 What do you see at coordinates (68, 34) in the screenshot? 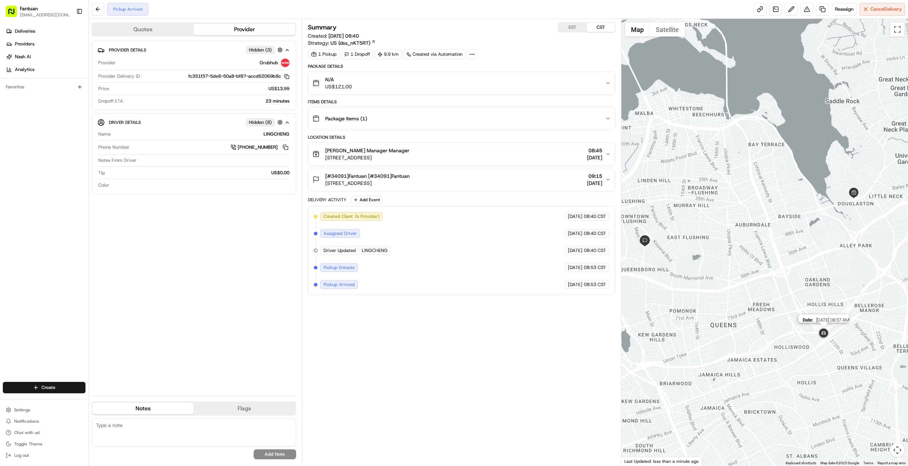
I see `p: Welcome 👋` at bounding box center [68, 34].